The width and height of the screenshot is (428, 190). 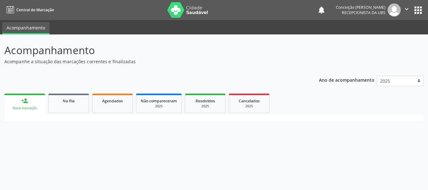 What do you see at coordinates (25, 101) in the screenshot?
I see `div: person_add` at bounding box center [25, 101].